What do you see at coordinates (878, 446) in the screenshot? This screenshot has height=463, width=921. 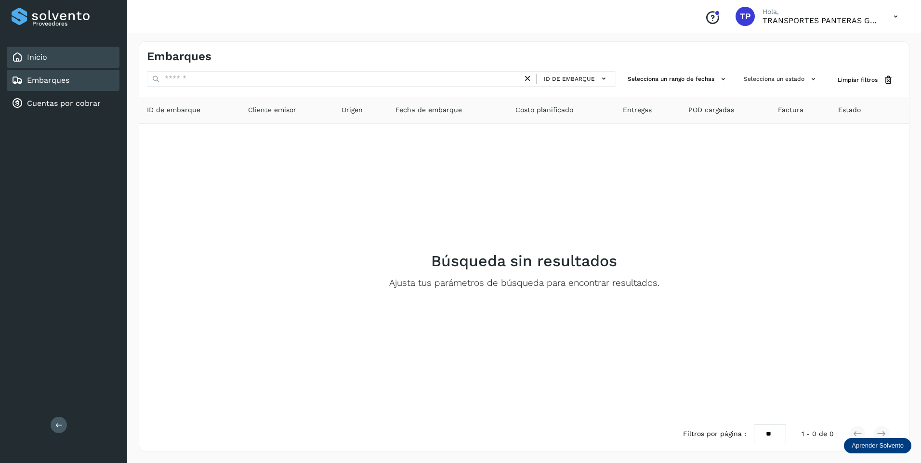 I see `p: Aprender Solvento` at bounding box center [878, 446].